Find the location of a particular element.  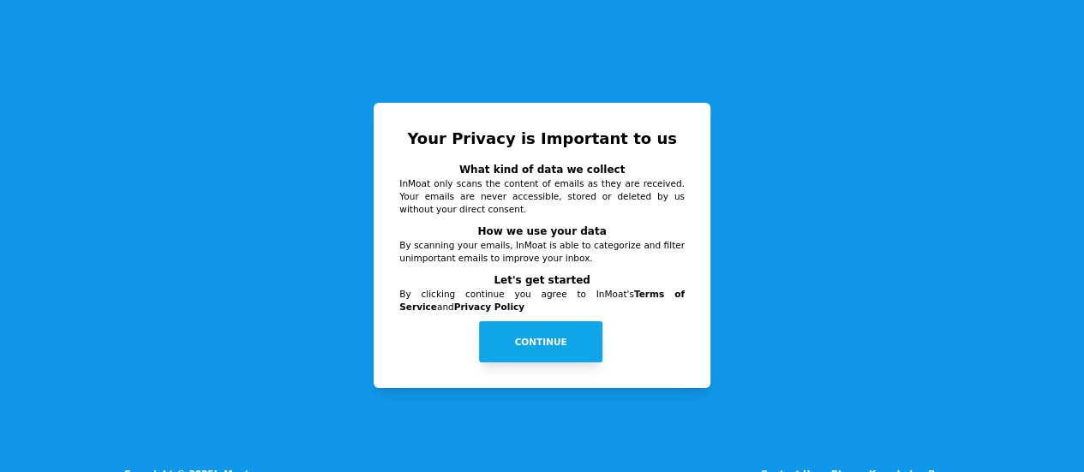

h6: Your Privacy is Important to us is located at coordinates (542, 136).